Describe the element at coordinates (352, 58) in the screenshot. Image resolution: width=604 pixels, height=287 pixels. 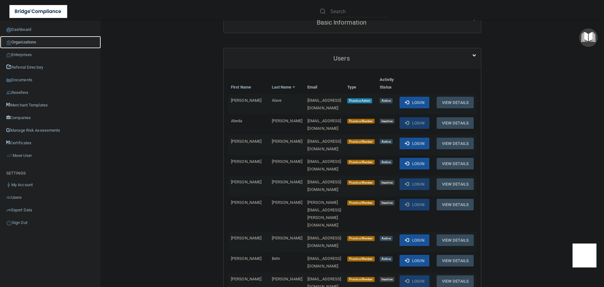
I see `a: Users` at that location.